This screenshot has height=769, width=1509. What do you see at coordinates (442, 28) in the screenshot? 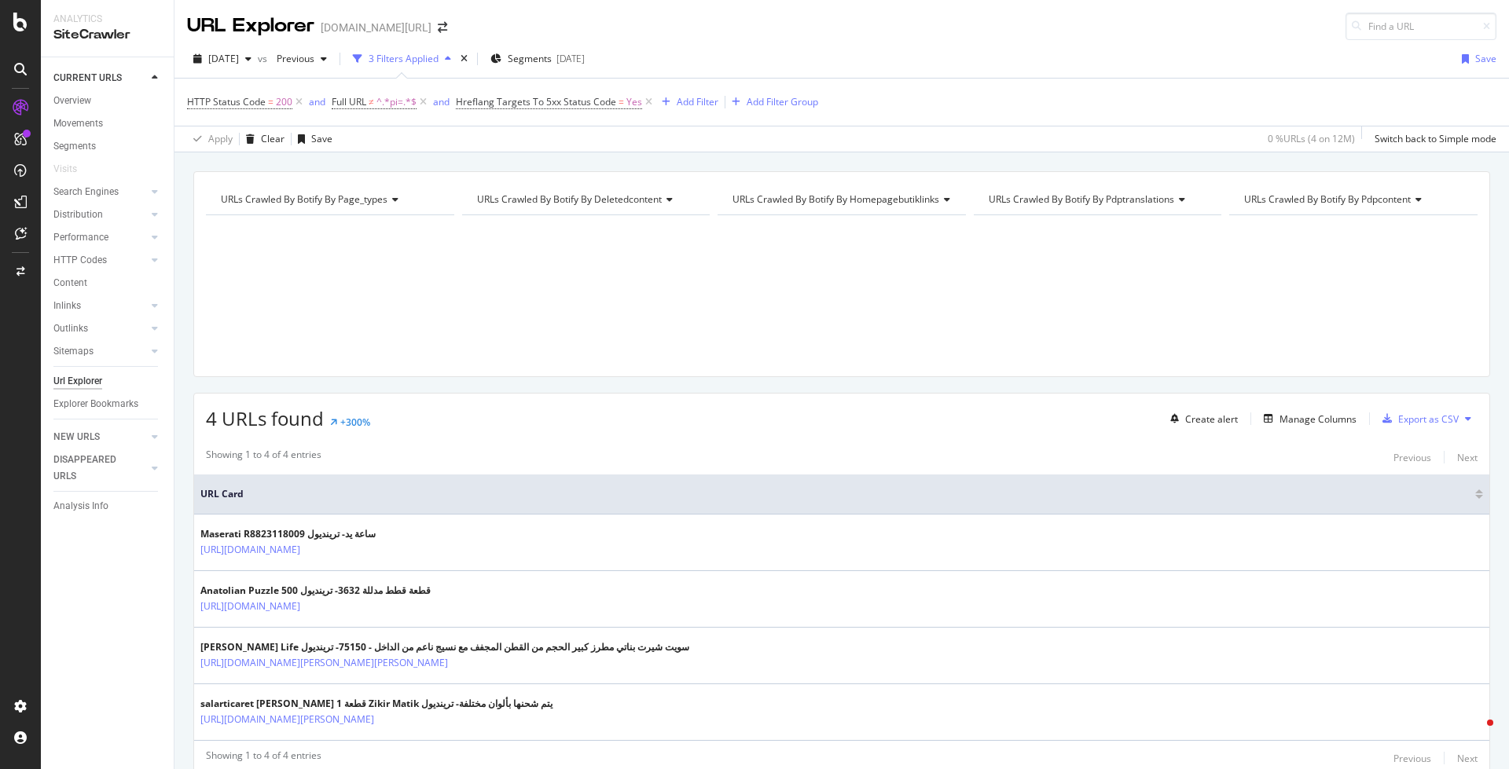
I see `div: arrow-right-arrow-left` at bounding box center [442, 28].